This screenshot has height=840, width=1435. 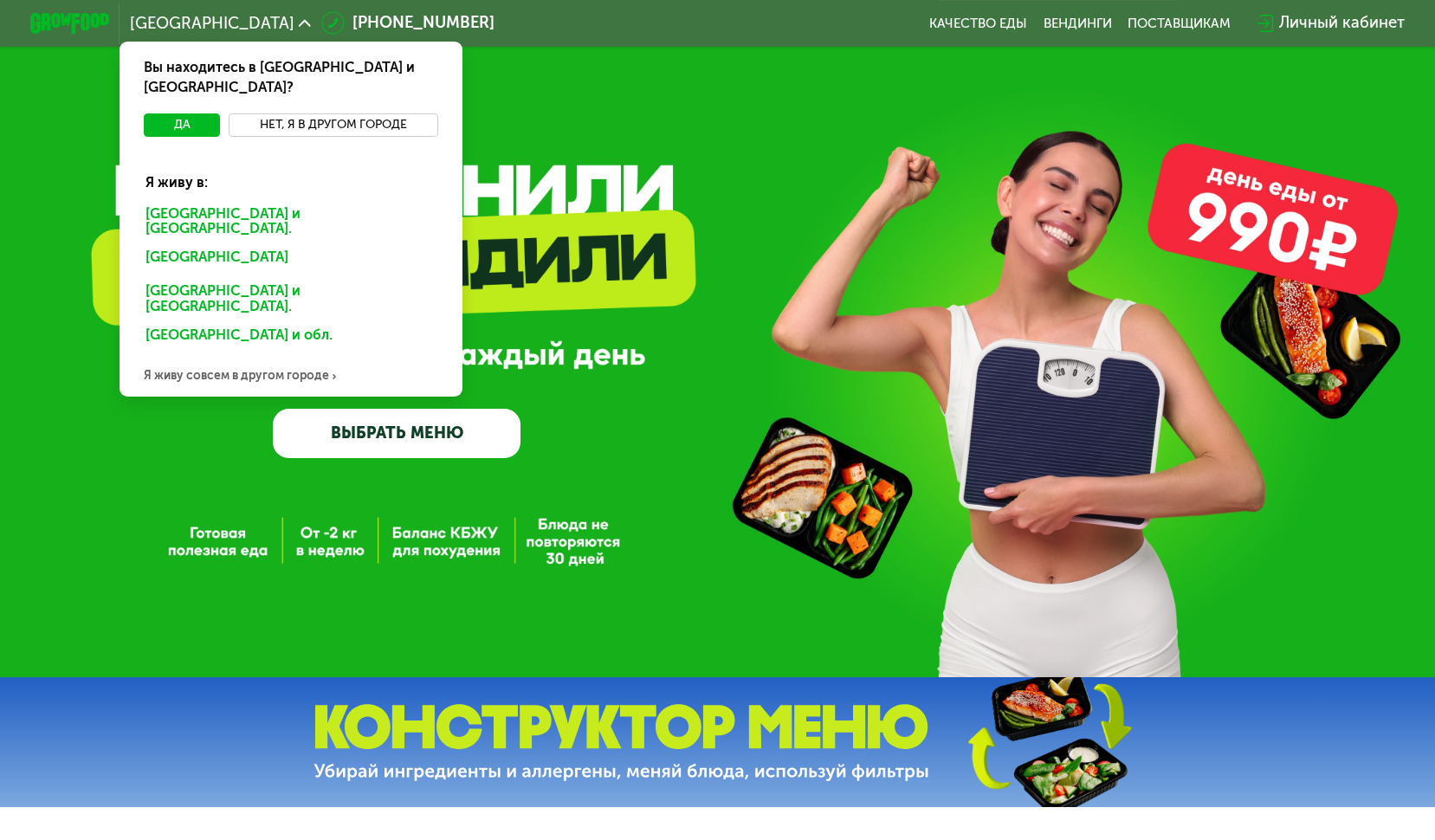 What do you see at coordinates (1179, 24) in the screenshot?
I see `div: поставщикам` at bounding box center [1179, 24].